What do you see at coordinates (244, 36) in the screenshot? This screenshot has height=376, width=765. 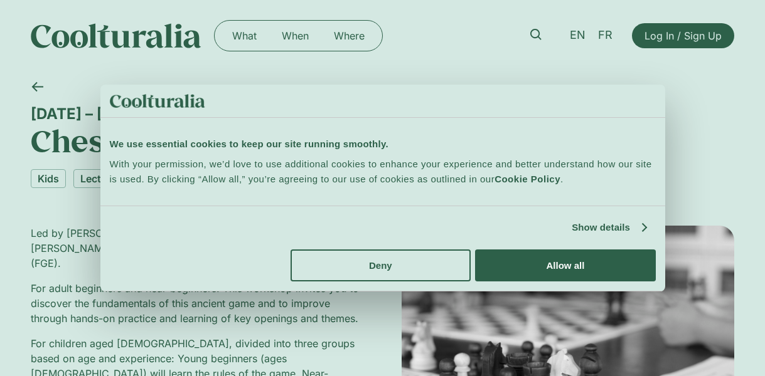 I see `a: What` at bounding box center [244, 36].